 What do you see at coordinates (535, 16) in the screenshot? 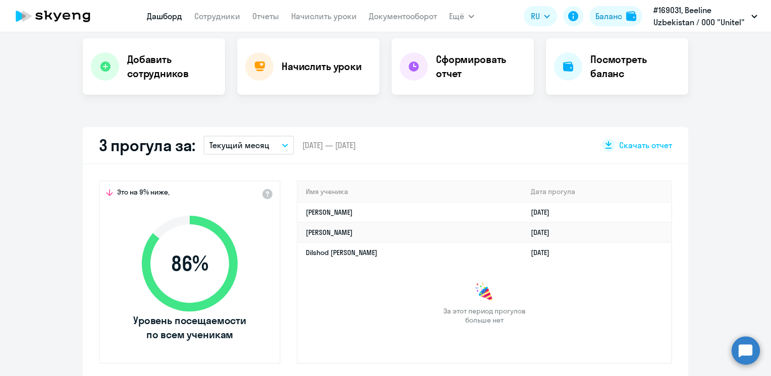
I see `span: RU` at bounding box center [535, 16].